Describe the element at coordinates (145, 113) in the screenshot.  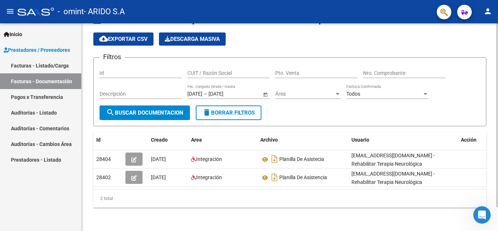
I see `button: Buscar Documentacion` at that location.